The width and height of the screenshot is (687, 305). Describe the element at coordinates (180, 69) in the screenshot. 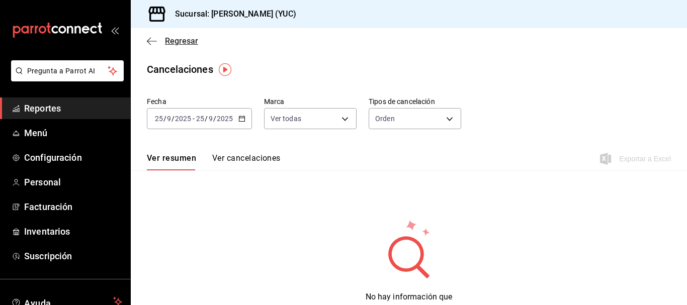

I see `div: Cancelaciones` at that location.